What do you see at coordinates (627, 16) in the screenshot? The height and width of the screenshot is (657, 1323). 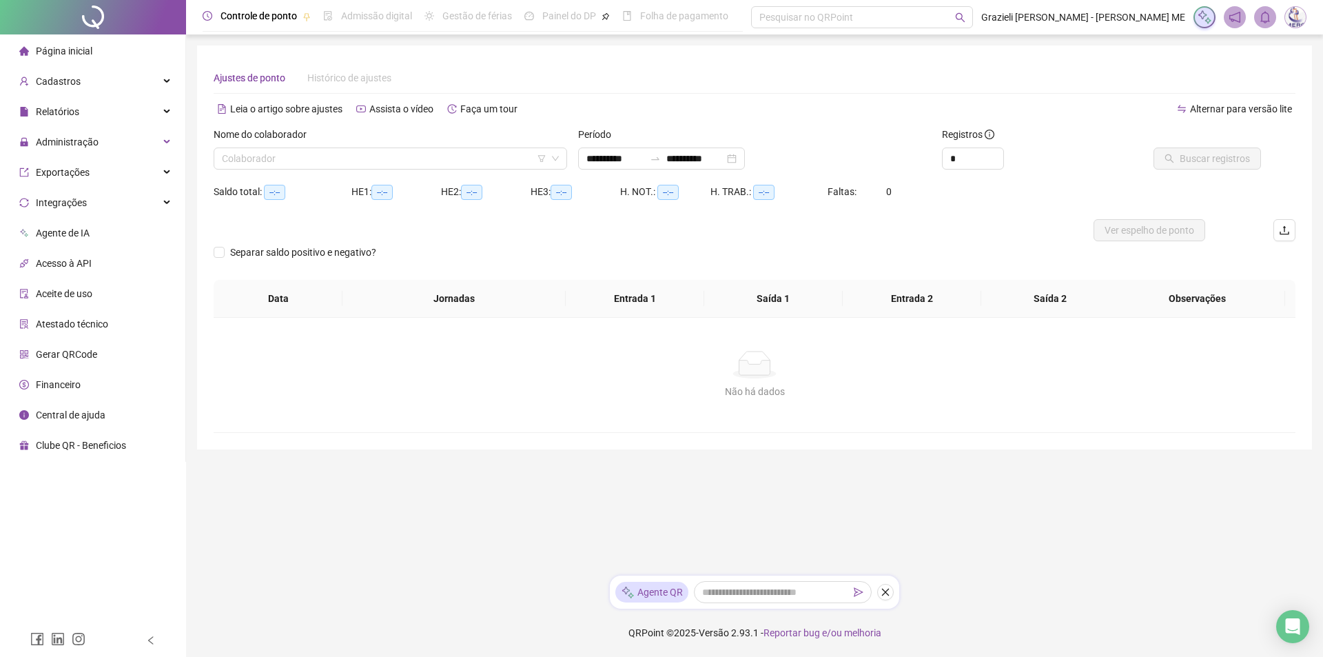 I see `span: book` at bounding box center [627, 16].